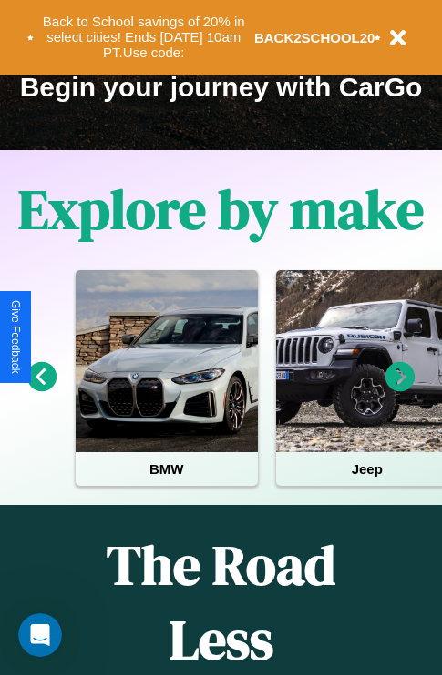  I want to click on b: BACK2SCHOOL20, so click(314, 37).